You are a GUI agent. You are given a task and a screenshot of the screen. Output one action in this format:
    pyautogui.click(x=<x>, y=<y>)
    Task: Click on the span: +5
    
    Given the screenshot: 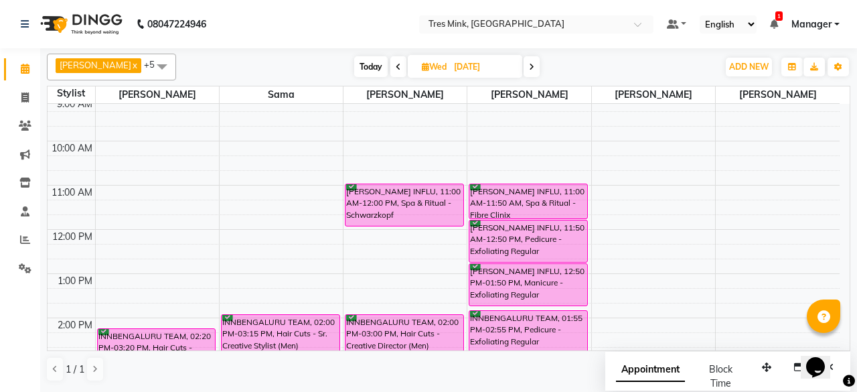 What is the action you would take?
    pyautogui.click(x=154, y=64)
    